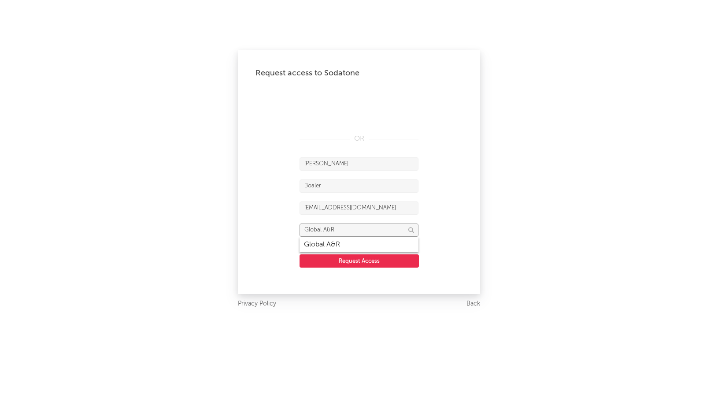 Image resolution: width=718 pixels, height=410 pixels. I want to click on div: Request access to Sodatone, so click(359, 73).